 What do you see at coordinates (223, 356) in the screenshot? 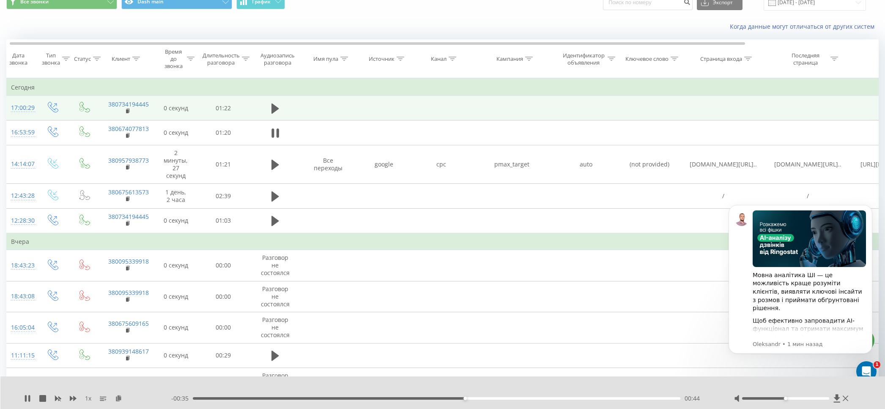
I see `td: 00:29` at bounding box center [223, 356].